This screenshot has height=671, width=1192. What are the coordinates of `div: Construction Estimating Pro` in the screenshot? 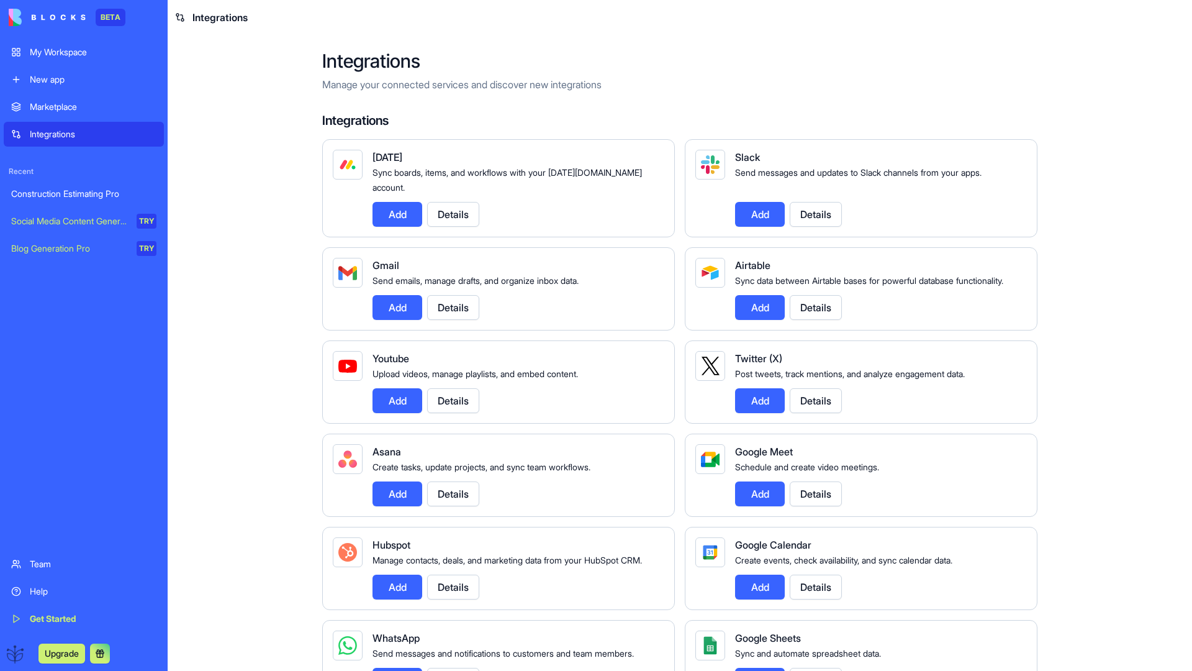 It's located at (84, 194).